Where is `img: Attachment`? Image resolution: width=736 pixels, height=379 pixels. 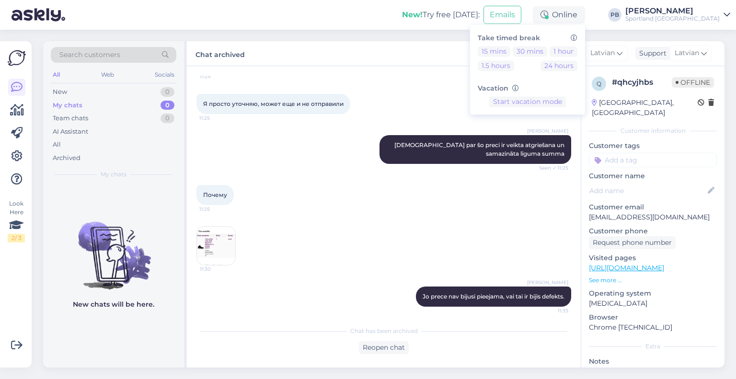 img: Attachment is located at coordinates (216, 246).